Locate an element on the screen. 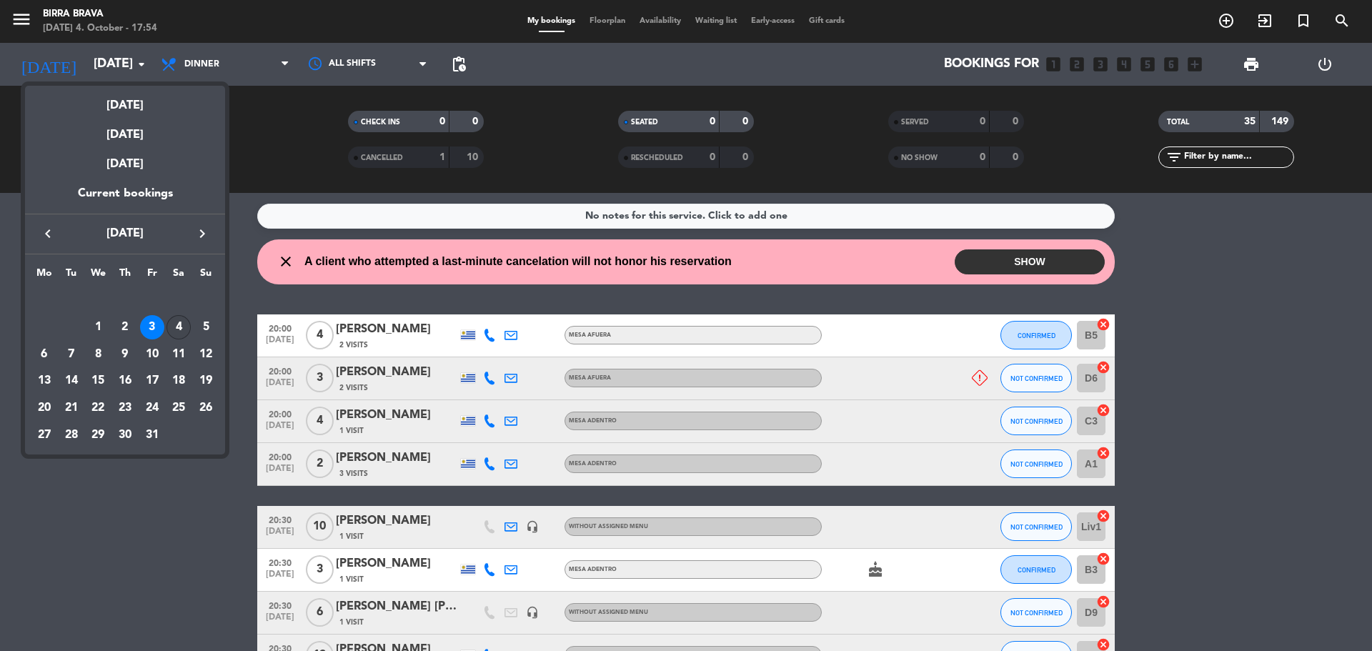 The image size is (1372, 651). td: October 1, 2025 is located at coordinates (98, 327).